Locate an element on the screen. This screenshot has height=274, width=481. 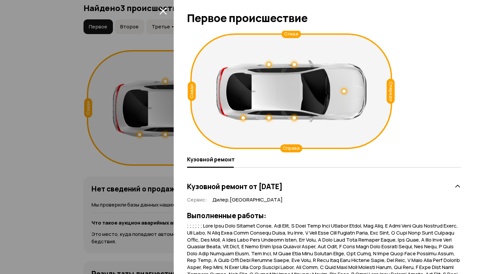
div: Спереди is located at coordinates (391, 91).